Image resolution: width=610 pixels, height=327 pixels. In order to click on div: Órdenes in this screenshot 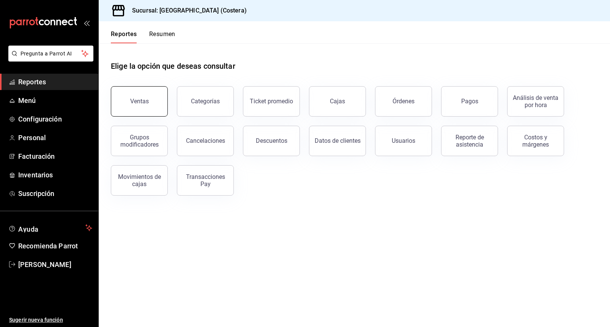, I will do `click(404, 101)`.